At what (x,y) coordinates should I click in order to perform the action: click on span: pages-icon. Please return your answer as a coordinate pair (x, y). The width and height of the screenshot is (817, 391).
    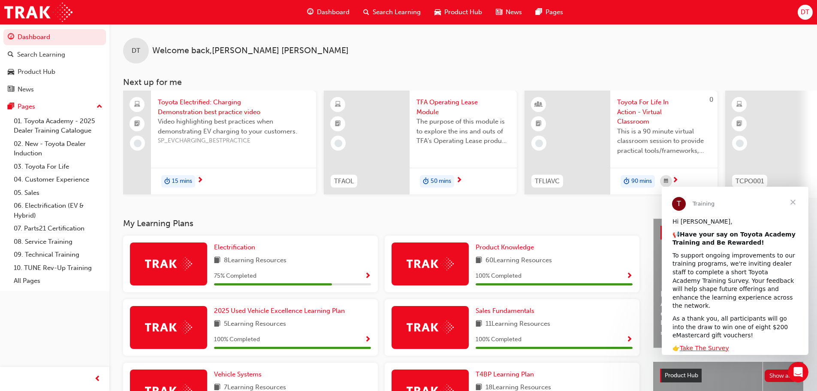
    Looking at the image, I should click on (11, 107).